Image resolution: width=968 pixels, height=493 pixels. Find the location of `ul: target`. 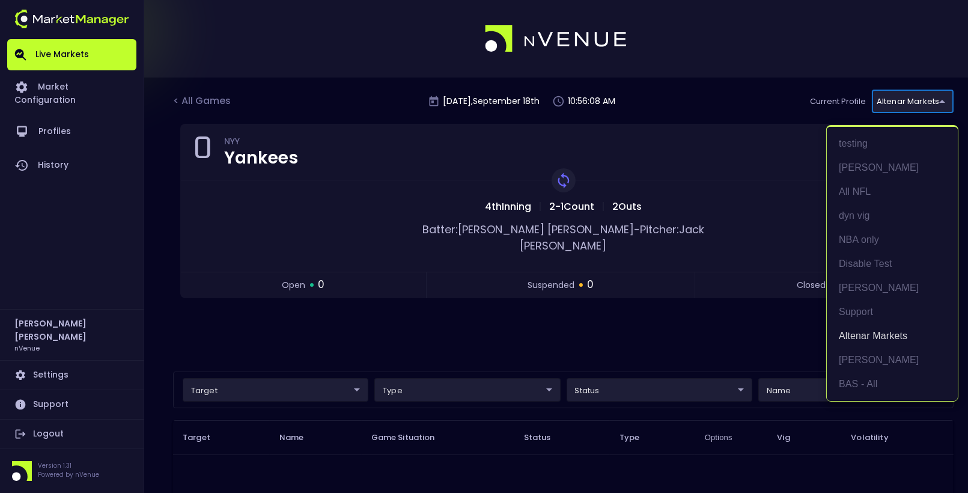

ul: target is located at coordinates (892, 264).